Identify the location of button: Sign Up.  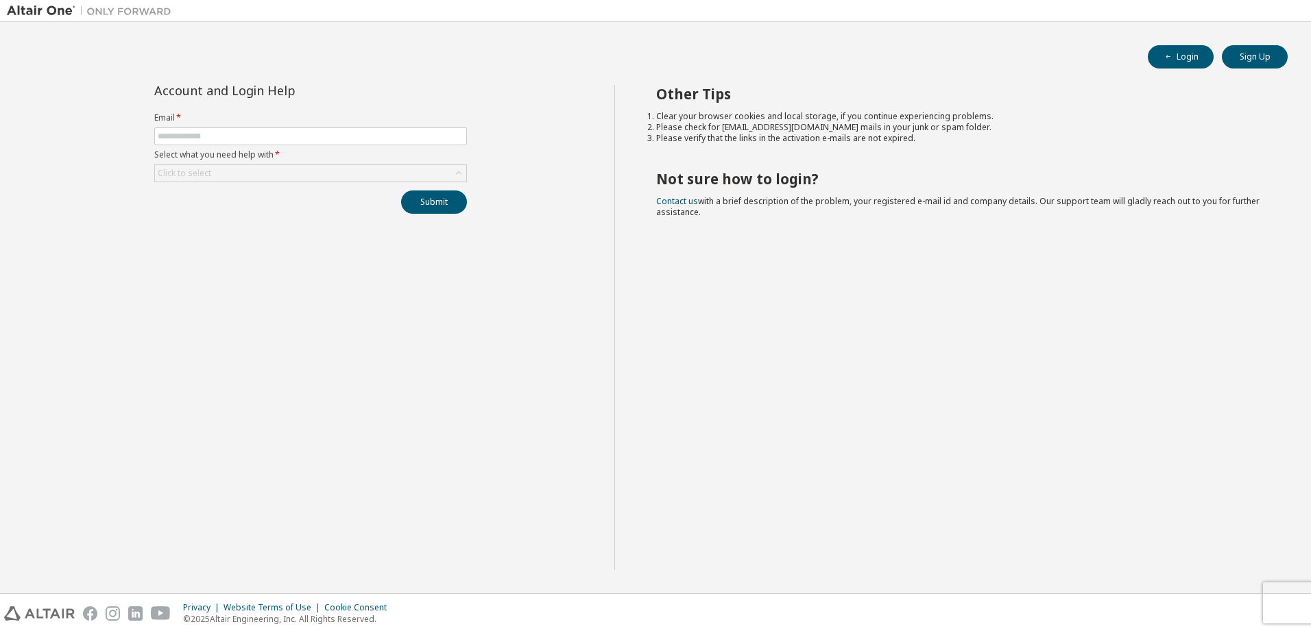
(1255, 57).